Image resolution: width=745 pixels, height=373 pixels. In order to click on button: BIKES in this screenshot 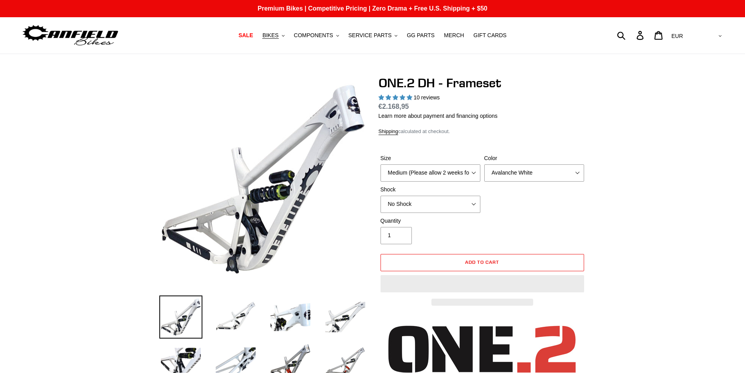, I will do `click(273, 35)`.